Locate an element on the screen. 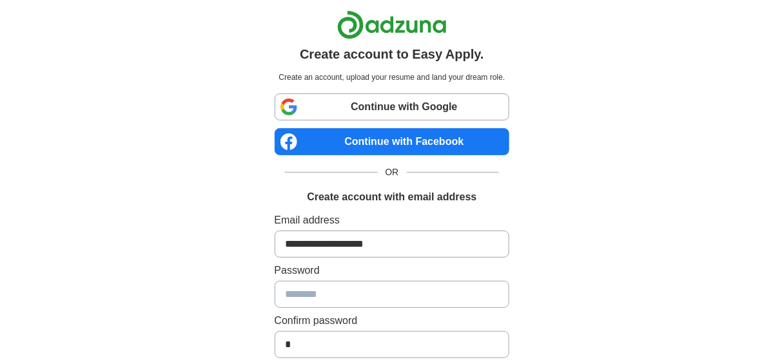  img: Adzuna logo is located at coordinates (392, 24).